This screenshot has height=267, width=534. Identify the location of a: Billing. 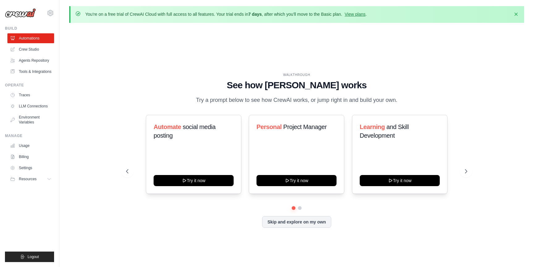
(31, 157).